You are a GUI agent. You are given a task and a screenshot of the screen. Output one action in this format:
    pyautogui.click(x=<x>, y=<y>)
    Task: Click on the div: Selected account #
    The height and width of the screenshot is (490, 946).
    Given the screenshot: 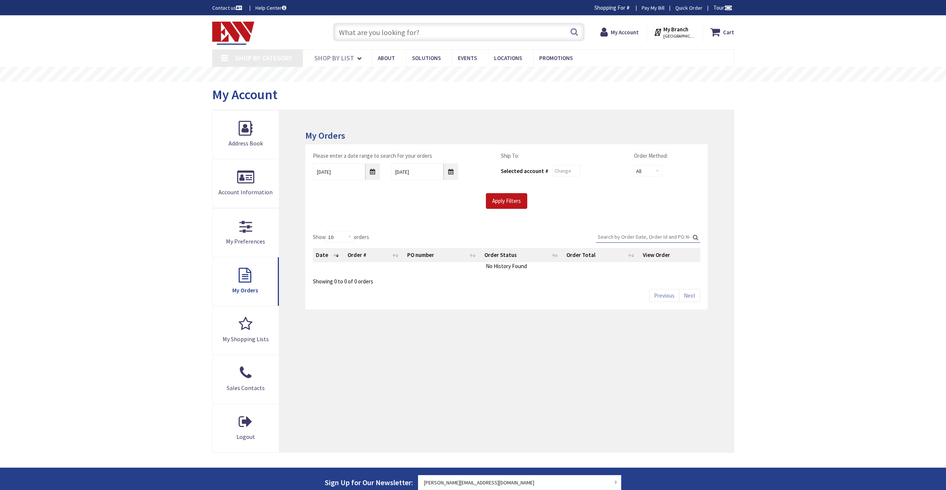 What is the action you would take?
    pyautogui.click(x=525, y=171)
    